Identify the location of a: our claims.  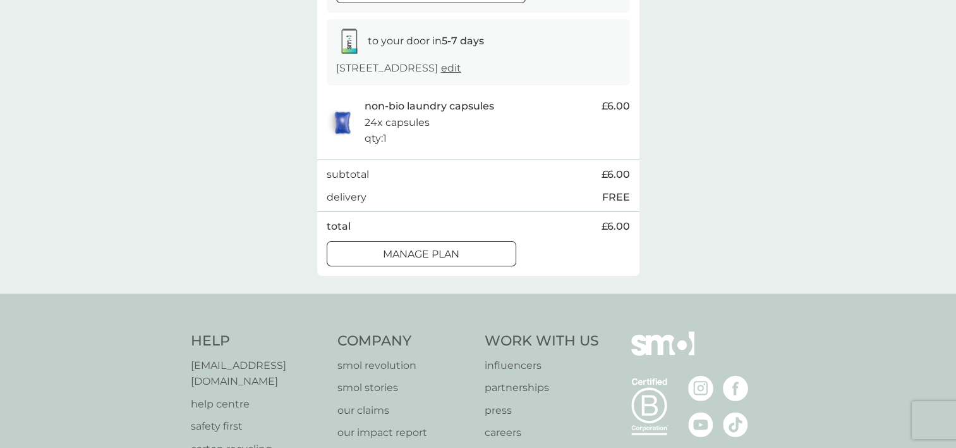
(405, 410).